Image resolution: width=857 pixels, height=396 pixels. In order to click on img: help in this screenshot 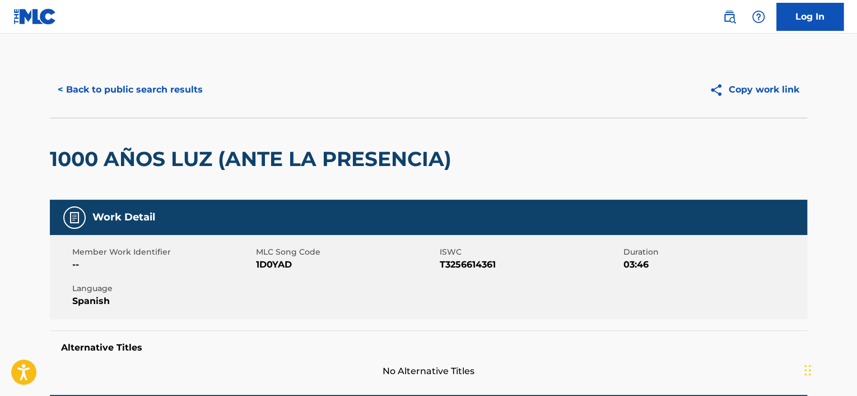, I will do `click(759, 17)`.